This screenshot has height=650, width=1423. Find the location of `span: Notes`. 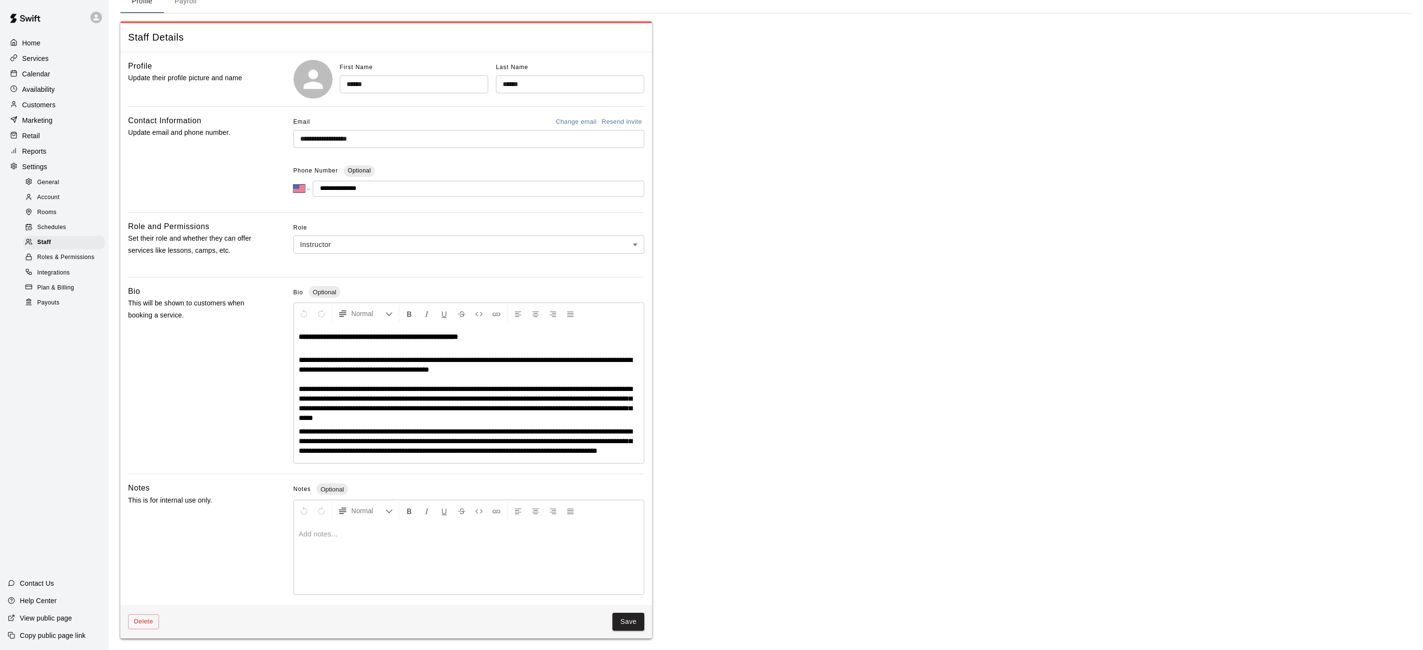

span: Notes is located at coordinates (302, 489).